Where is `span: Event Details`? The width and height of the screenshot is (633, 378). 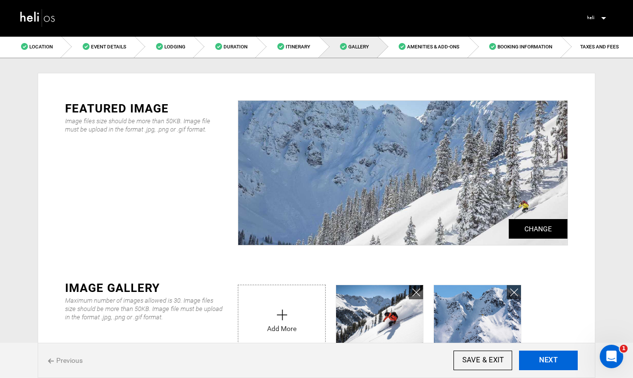
span: Event Details is located at coordinates (109, 46).